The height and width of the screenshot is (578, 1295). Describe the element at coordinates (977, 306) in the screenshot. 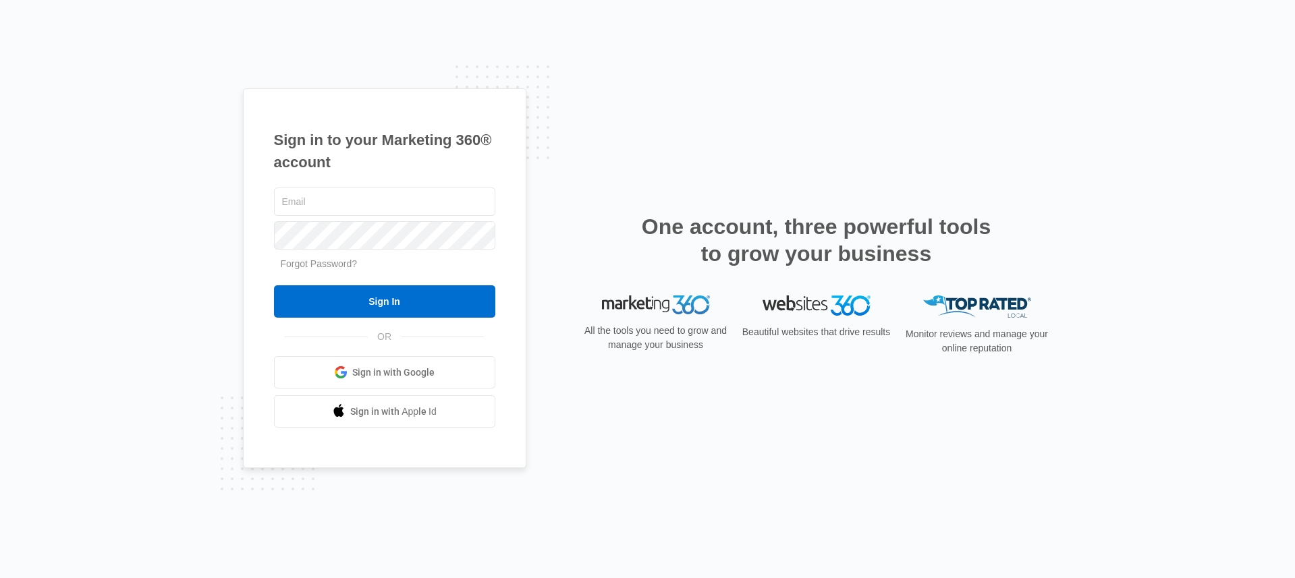

I see `img: Top Rated Local` at that location.